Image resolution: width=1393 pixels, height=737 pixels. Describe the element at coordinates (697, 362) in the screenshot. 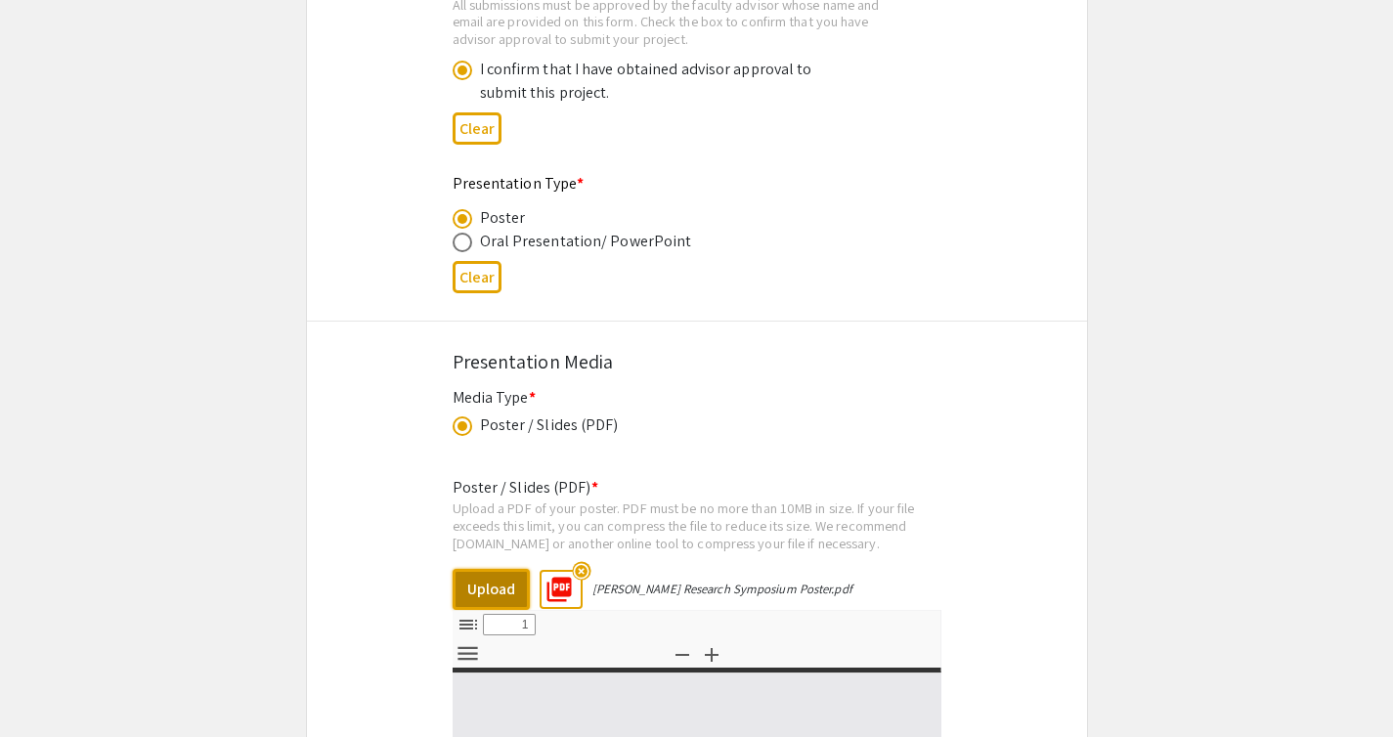

I see `div: Presentation Media` at that location.